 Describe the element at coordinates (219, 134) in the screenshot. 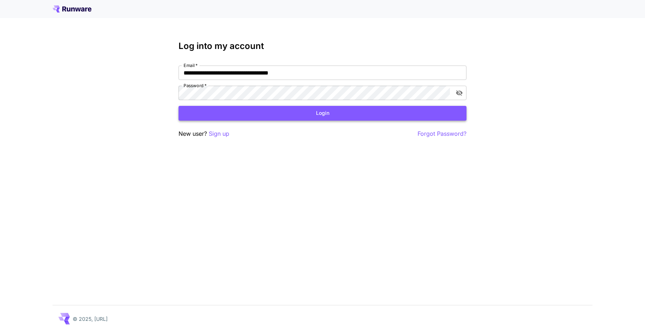

I see `p: Sign up` at that location.